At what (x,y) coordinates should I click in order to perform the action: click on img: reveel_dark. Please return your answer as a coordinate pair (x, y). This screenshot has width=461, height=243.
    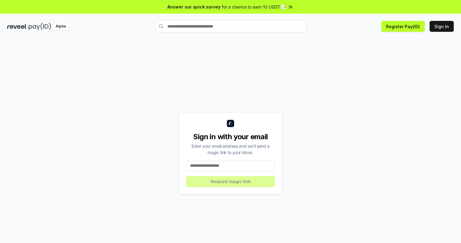
    Looking at the image, I should click on (17, 26).